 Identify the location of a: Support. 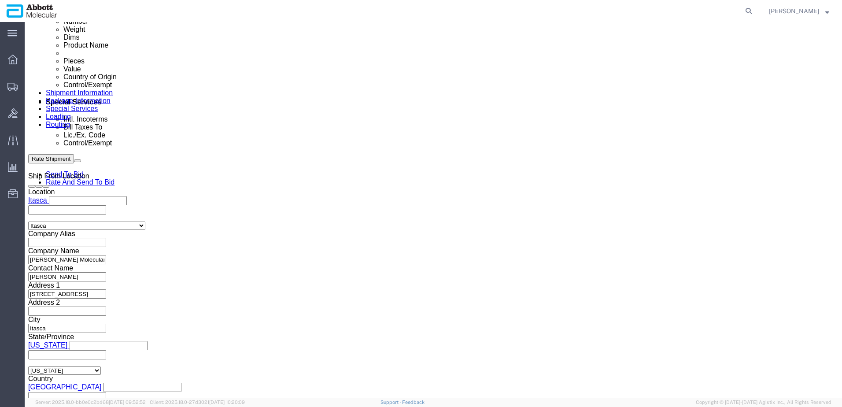
(391, 402).